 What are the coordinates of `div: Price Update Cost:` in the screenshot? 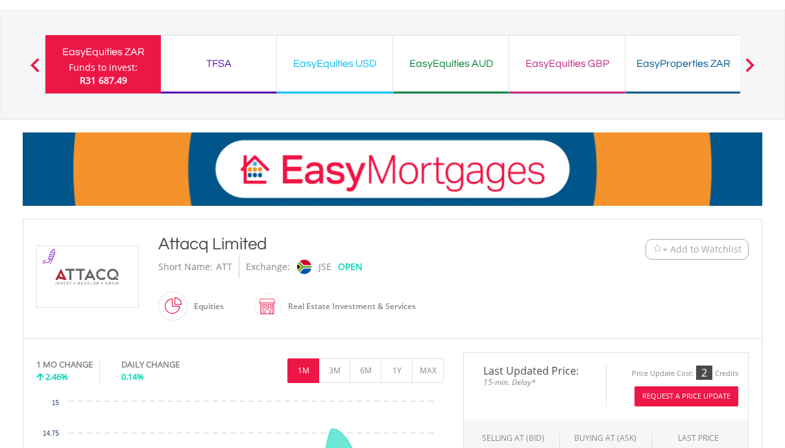 It's located at (663, 373).